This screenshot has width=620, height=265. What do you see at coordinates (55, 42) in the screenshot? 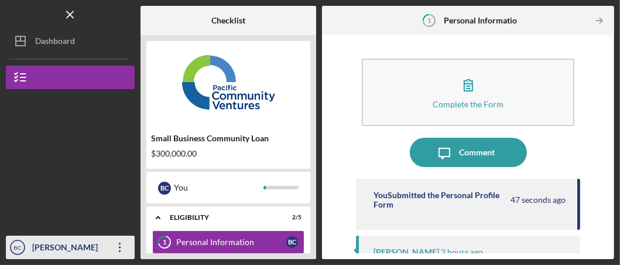
I see `div: Dashboard` at bounding box center [55, 42].